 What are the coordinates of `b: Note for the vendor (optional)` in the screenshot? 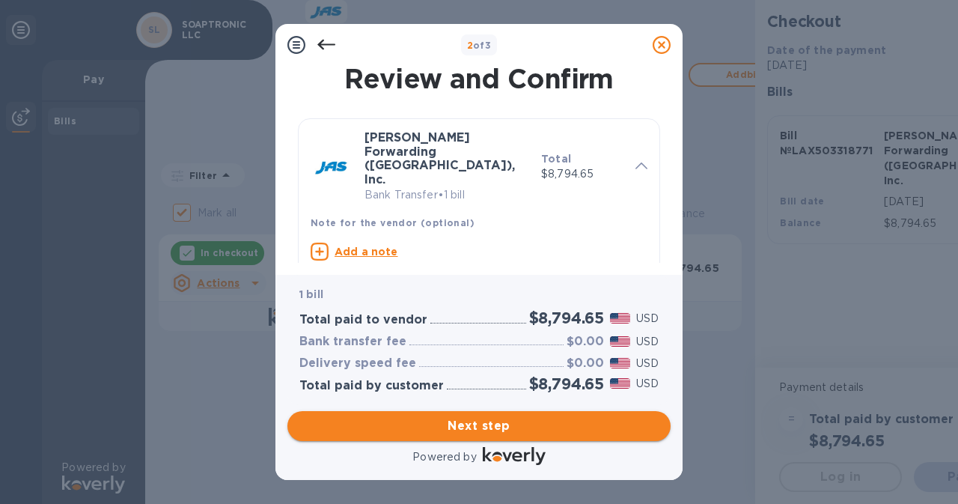 It's located at (392, 222).